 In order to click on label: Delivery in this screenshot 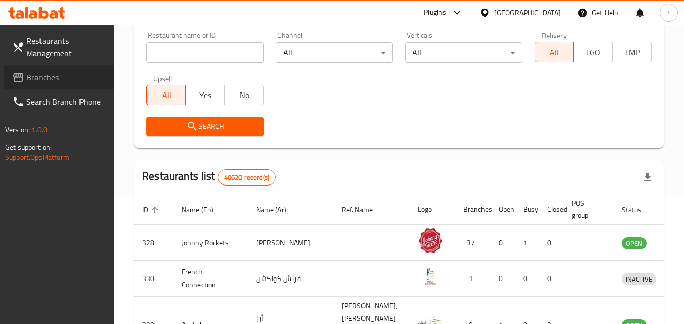, I will do `click(554, 35)`.